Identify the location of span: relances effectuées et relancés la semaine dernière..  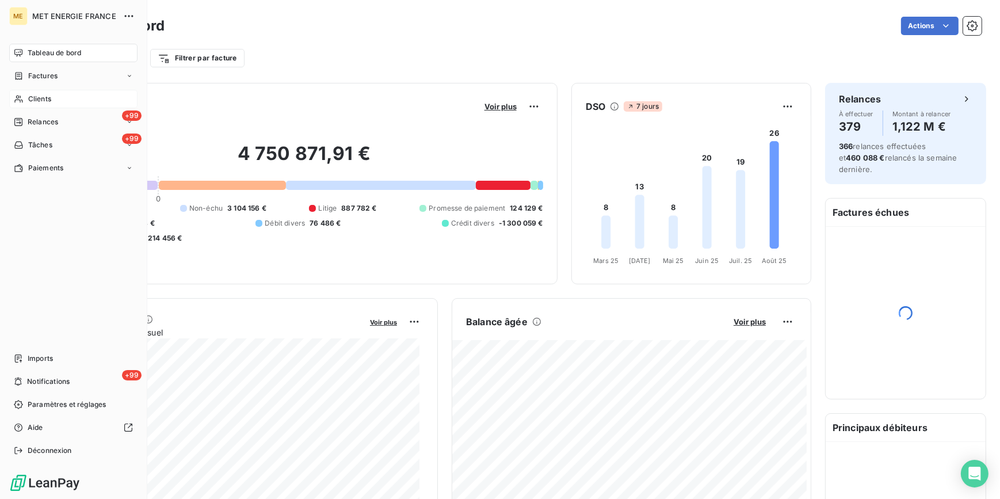
(898, 158).